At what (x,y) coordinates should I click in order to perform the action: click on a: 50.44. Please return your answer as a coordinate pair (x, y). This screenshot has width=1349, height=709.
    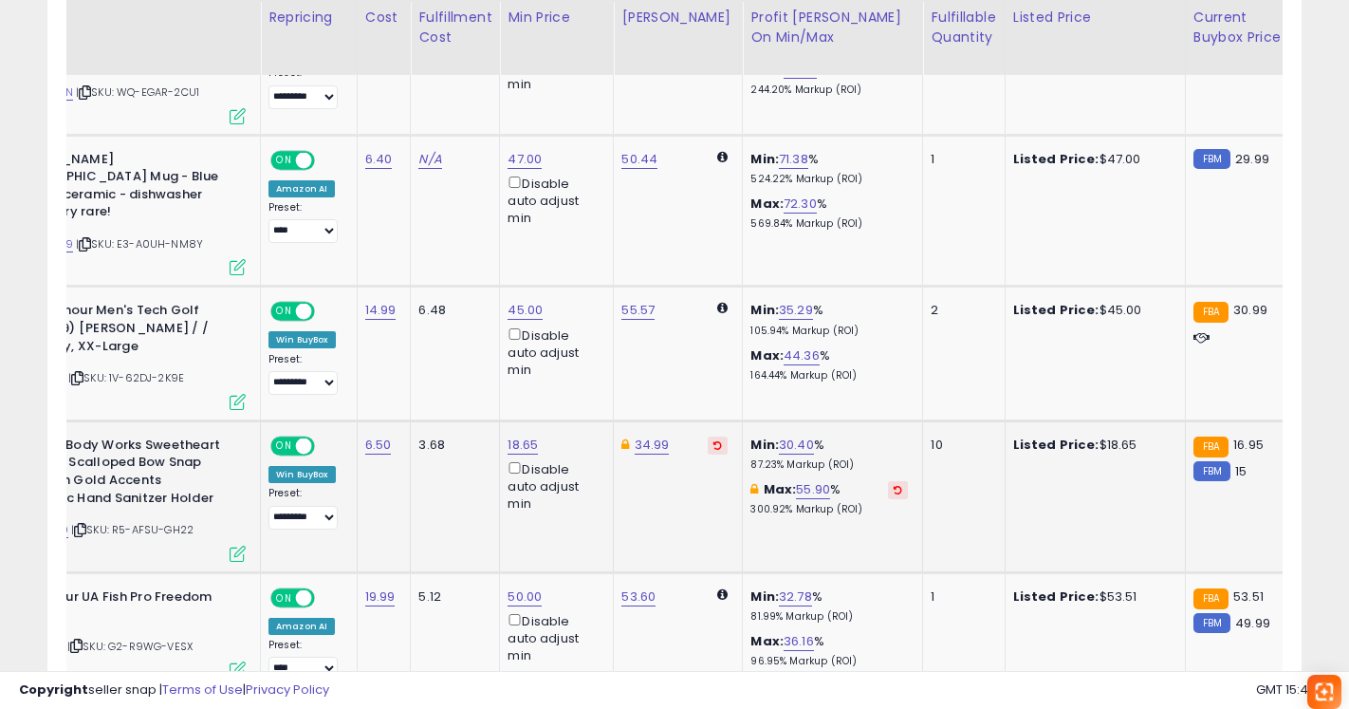
    Looking at the image, I should click on (640, 159).